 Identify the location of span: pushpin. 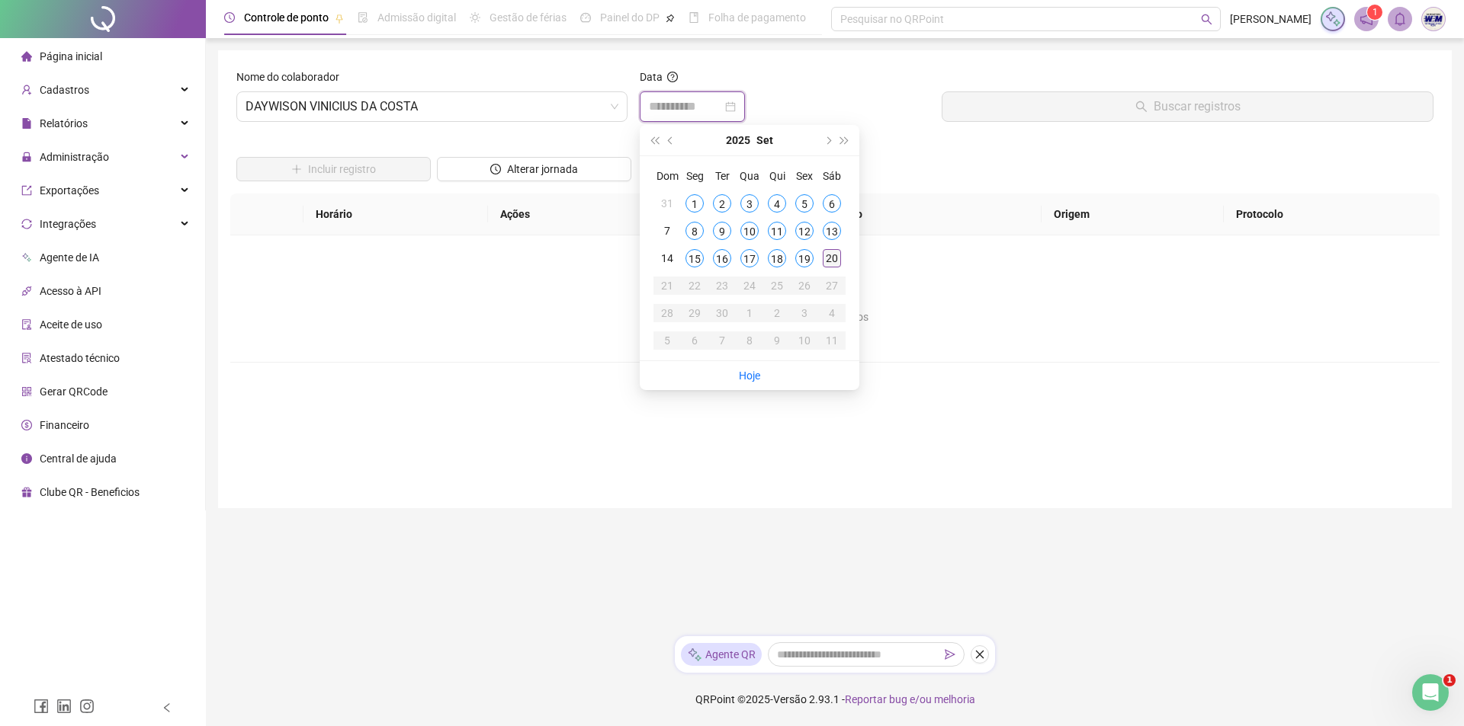
(339, 18).